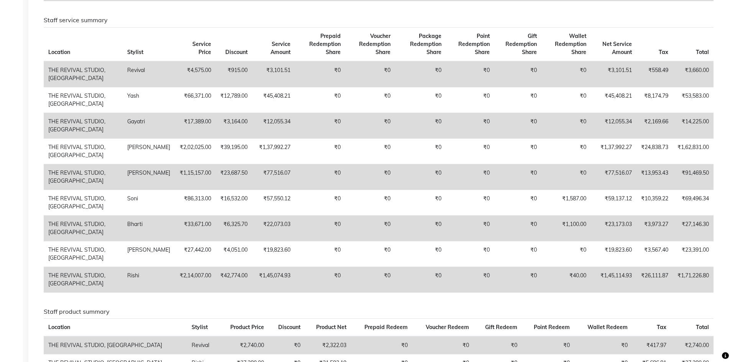  What do you see at coordinates (234, 254) in the screenshot?
I see `td: ₹4,051.00` at bounding box center [234, 254].